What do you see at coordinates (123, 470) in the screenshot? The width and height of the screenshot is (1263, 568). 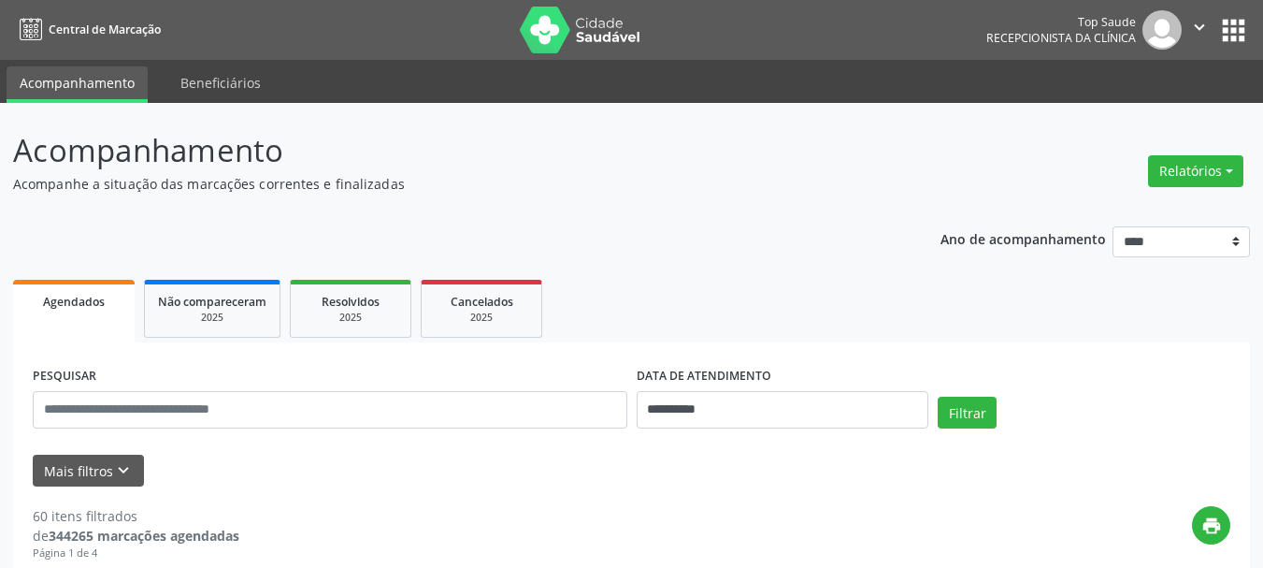 I see `i: keyboard_arrow_down` at bounding box center [123, 470].